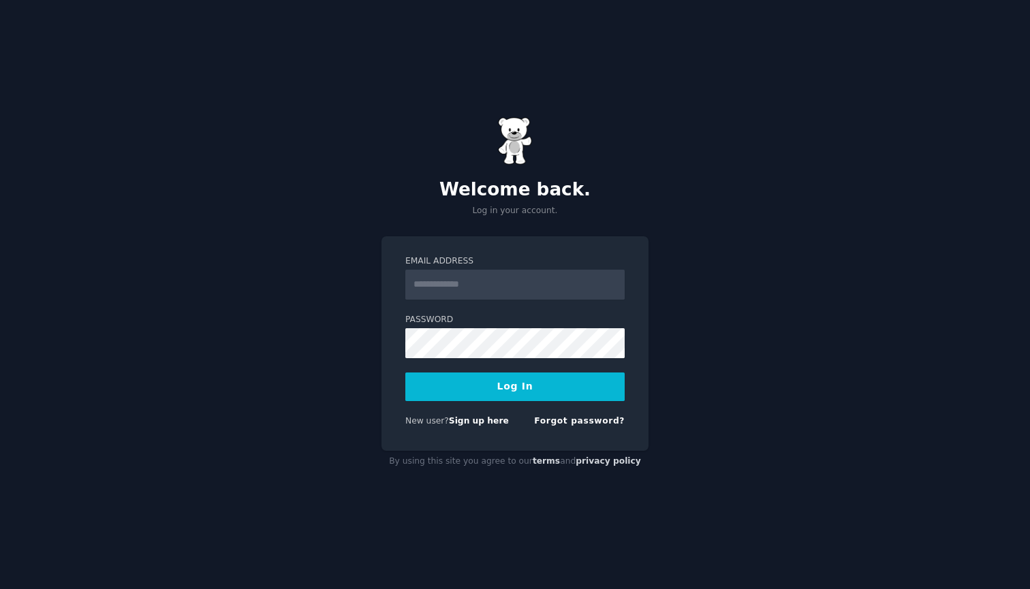 This screenshot has height=589, width=1030. I want to click on a: terms, so click(546, 461).